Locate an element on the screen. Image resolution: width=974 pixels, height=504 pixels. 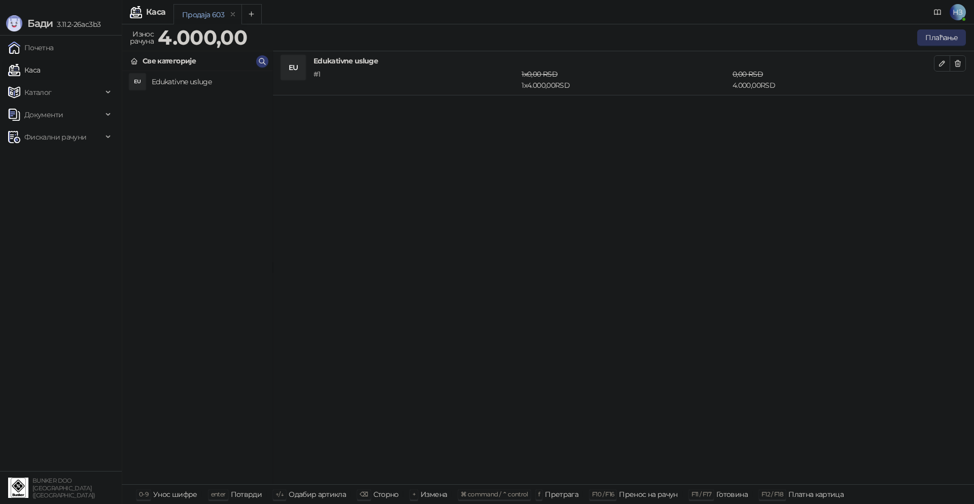
span: enter is located at coordinates (218, 494).